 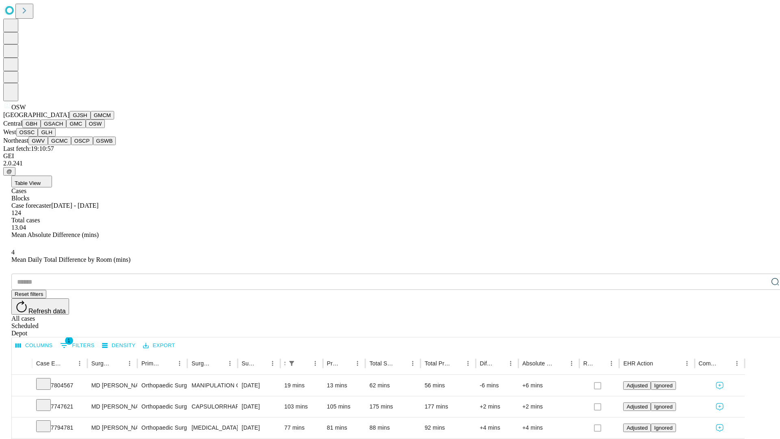 I want to click on span: 1, so click(x=69, y=340).